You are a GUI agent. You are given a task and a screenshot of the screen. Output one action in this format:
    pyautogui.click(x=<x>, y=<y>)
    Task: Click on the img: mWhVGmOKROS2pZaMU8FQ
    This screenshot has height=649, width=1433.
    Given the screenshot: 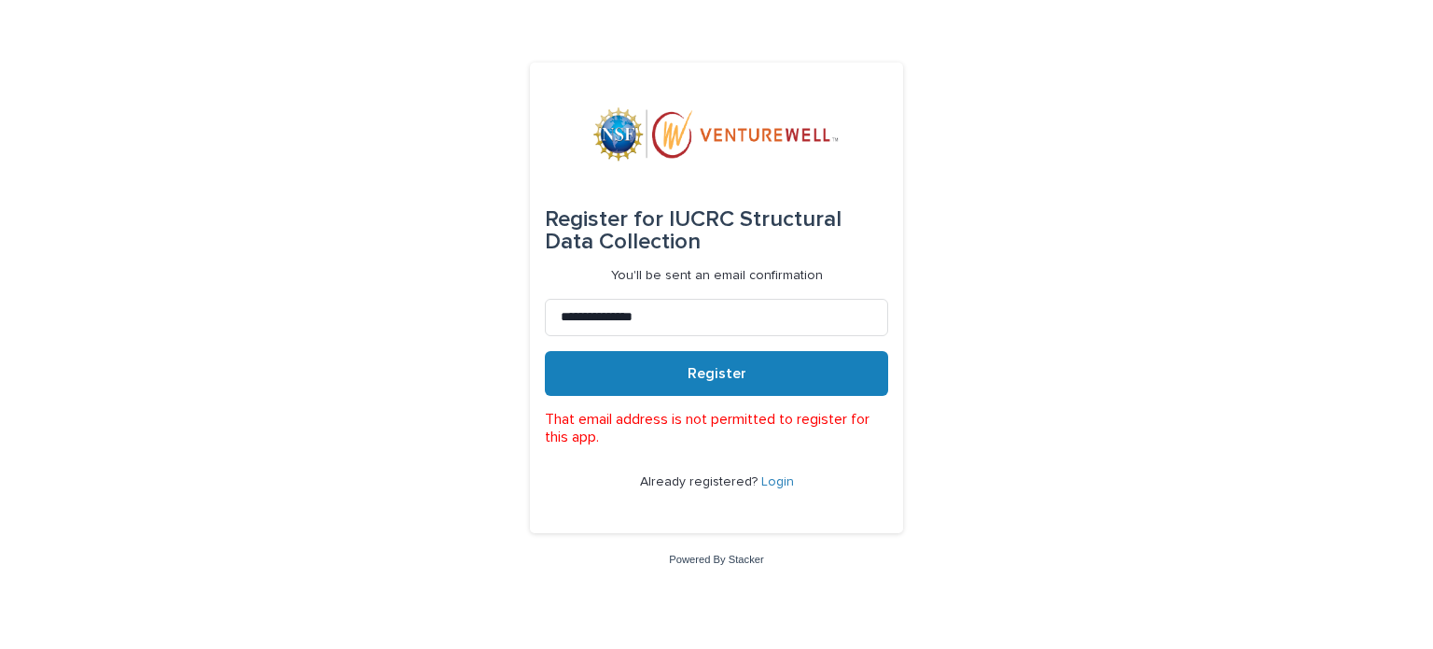 What is the action you would take?
    pyautogui.click(x=717, y=135)
    